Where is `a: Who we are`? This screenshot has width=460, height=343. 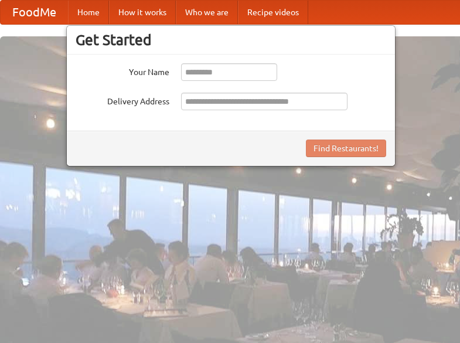
a: Who we are is located at coordinates (207, 12).